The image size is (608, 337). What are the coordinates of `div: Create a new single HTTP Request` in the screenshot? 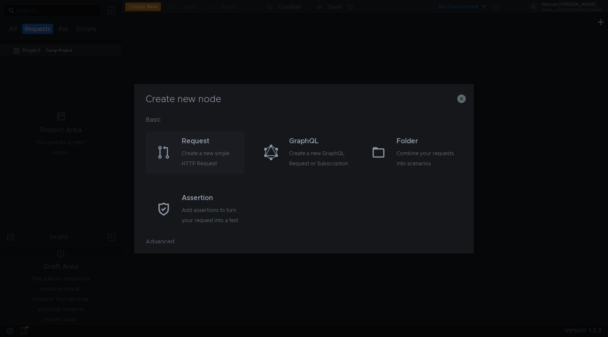 It's located at (212, 159).